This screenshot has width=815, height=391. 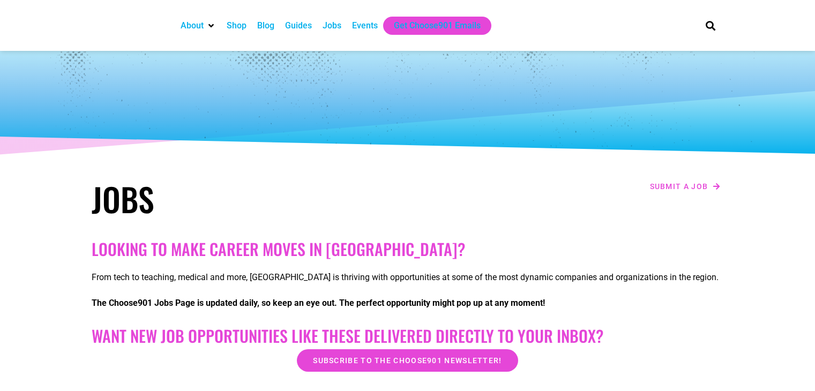 What do you see at coordinates (437, 26) in the screenshot?
I see `a: Get Choose901 Emails` at bounding box center [437, 26].